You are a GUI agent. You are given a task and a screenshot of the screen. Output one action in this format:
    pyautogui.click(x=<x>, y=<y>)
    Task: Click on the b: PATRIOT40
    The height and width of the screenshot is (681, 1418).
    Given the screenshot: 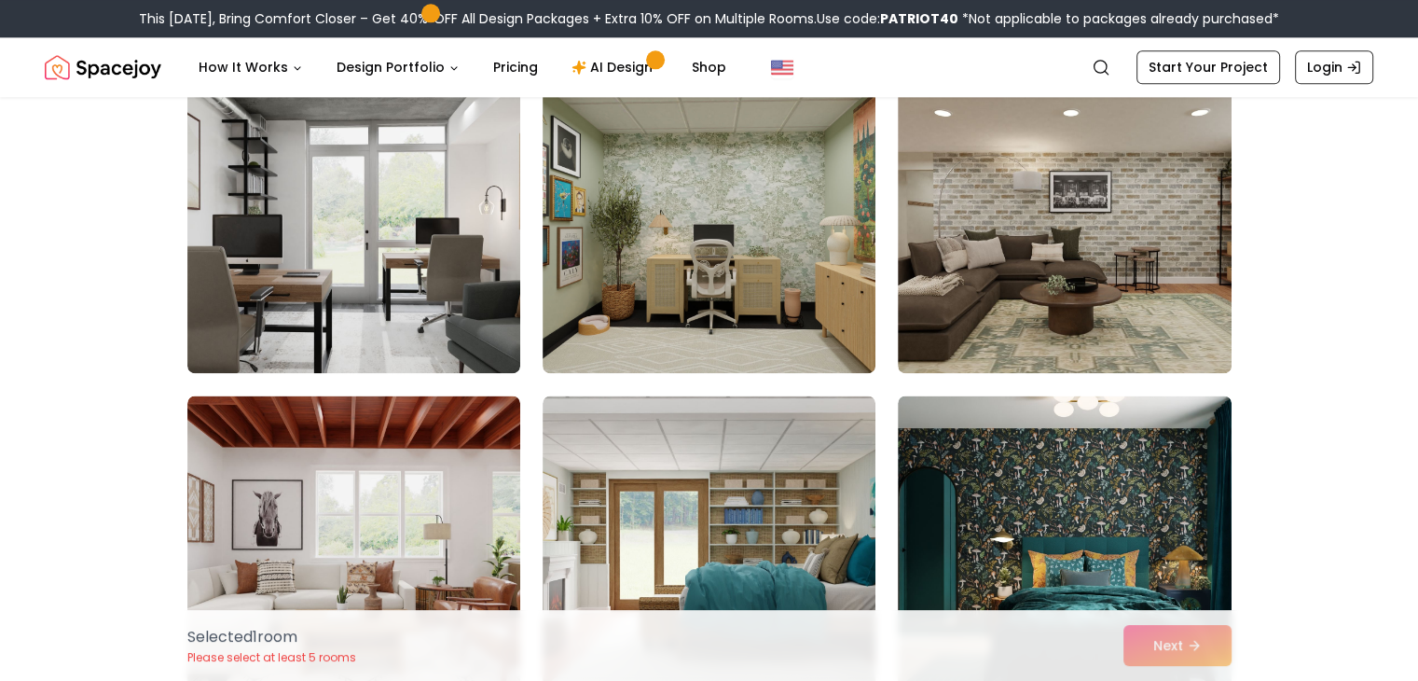 What is the action you would take?
    pyautogui.click(x=919, y=19)
    